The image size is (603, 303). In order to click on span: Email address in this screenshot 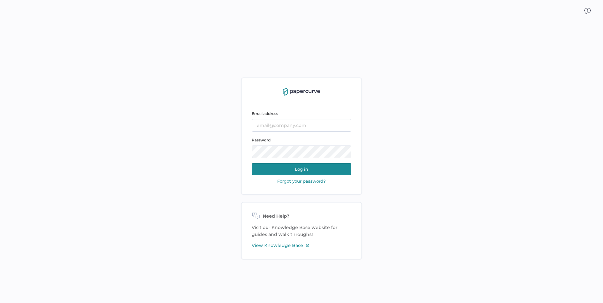, I will do `click(265, 114)`.